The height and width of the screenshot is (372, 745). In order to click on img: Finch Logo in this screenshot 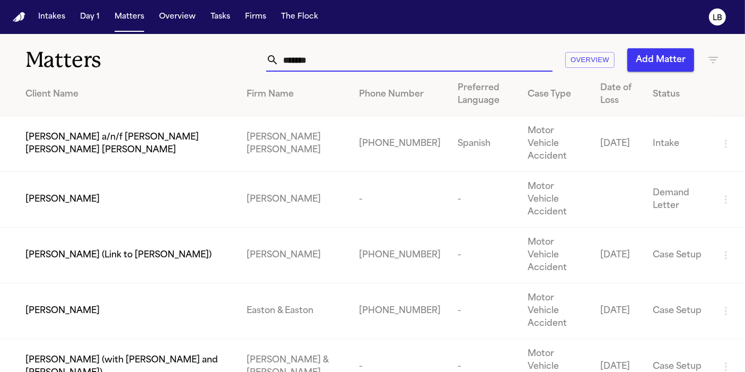, I will do `click(19, 17)`.